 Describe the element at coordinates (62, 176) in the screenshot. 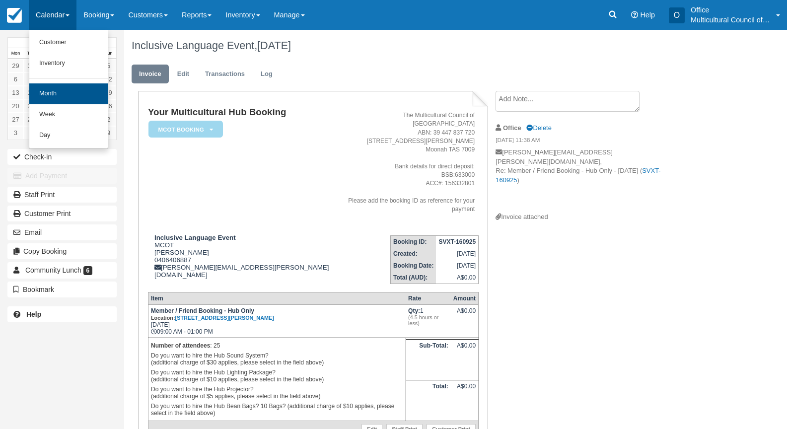

I see `button: Add Payment` at that location.